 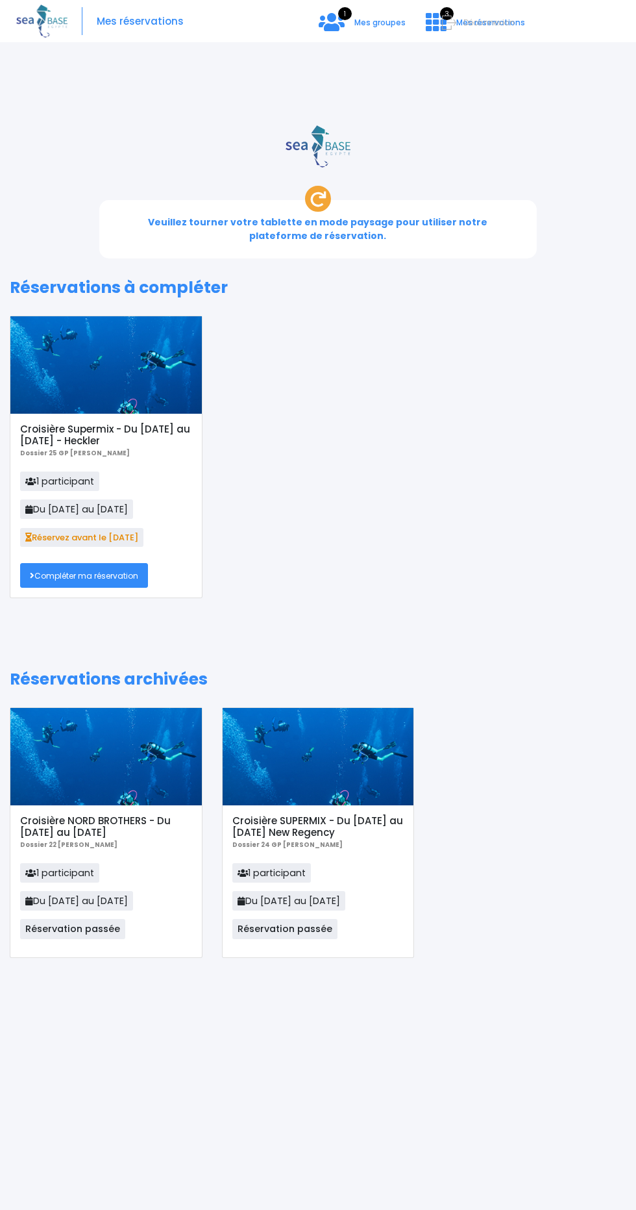 I want to click on a: 1 Mes groupes, so click(x=362, y=27).